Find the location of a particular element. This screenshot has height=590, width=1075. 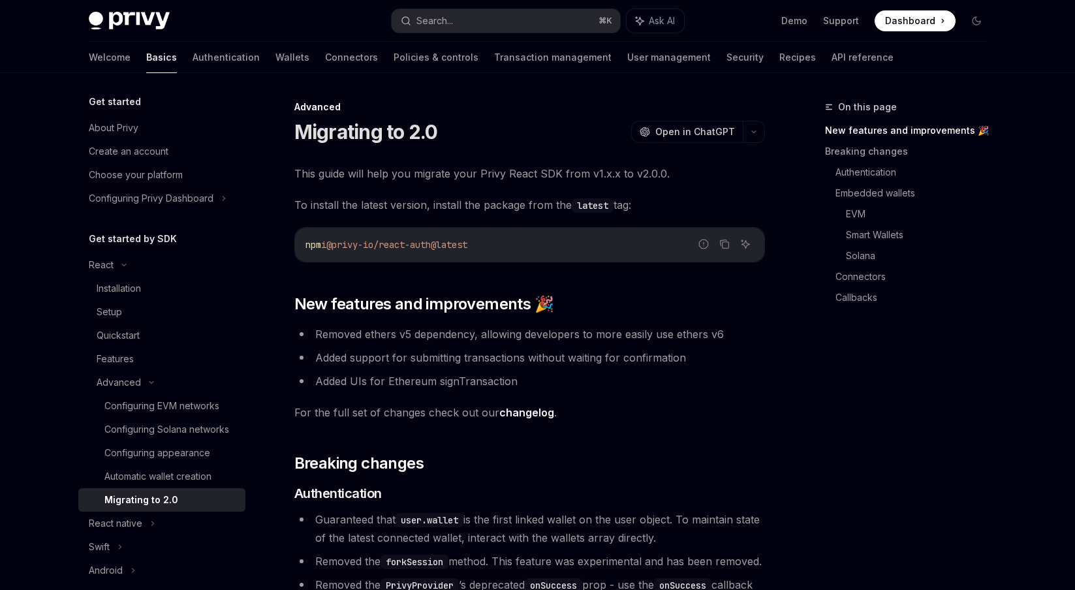

div: Configuring Solana networks is located at coordinates (166, 429).